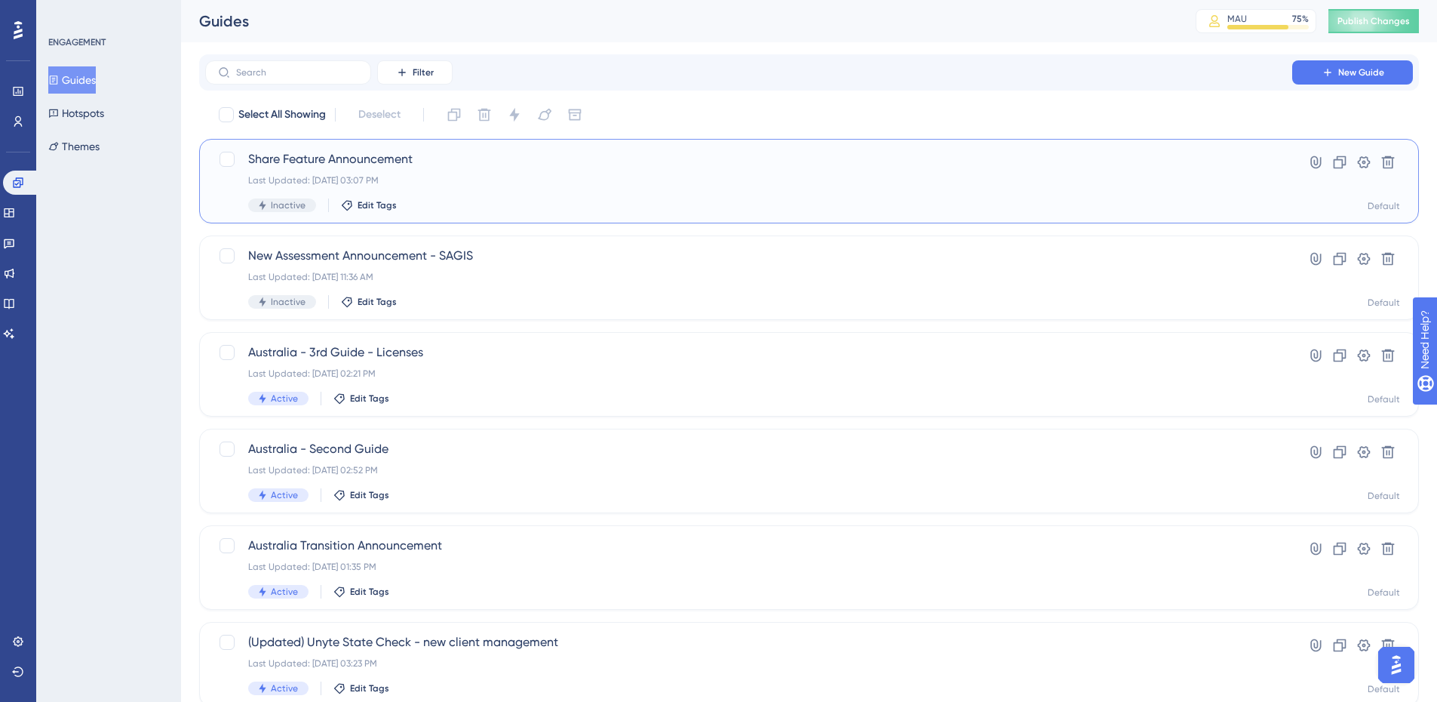  I want to click on img: launcher-image-alternative-text, so click(23, 23).